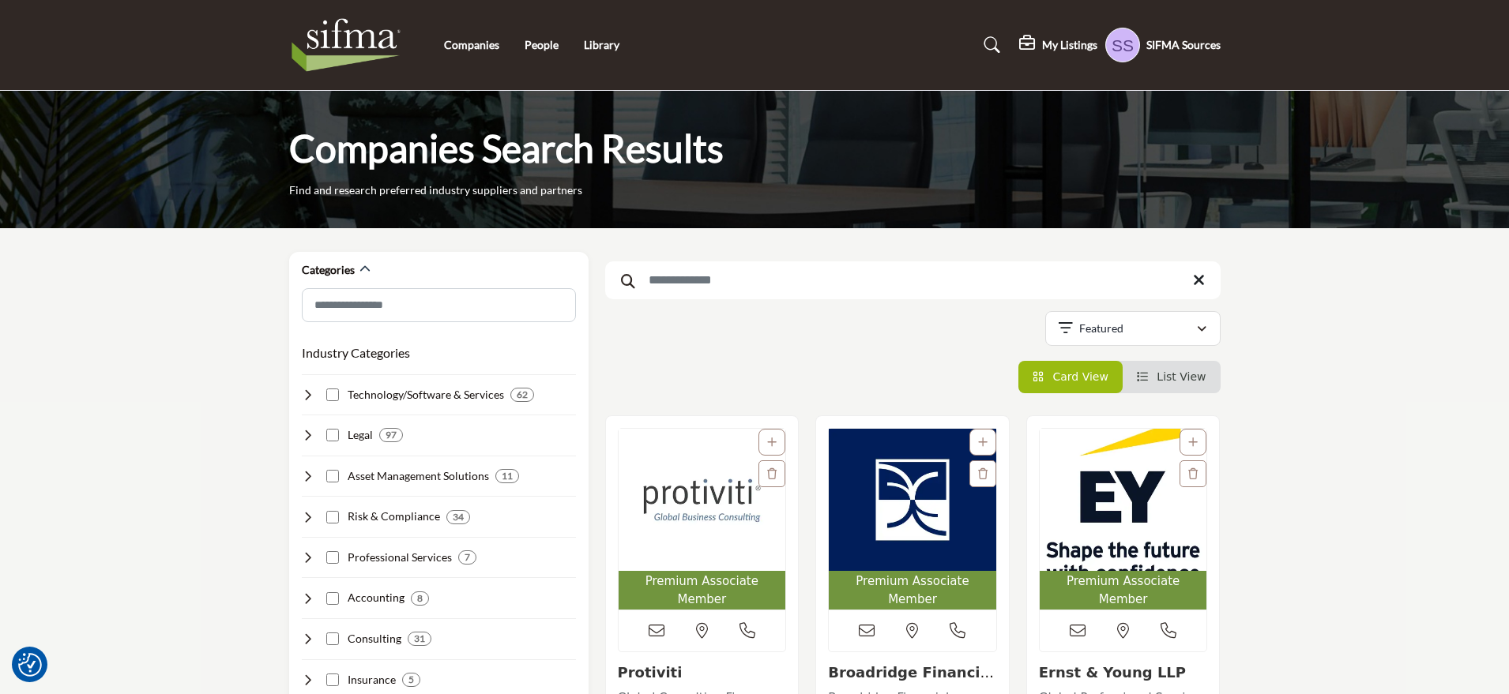  What do you see at coordinates (30, 665) in the screenshot?
I see `button: Consent Preferences` at bounding box center [30, 665].